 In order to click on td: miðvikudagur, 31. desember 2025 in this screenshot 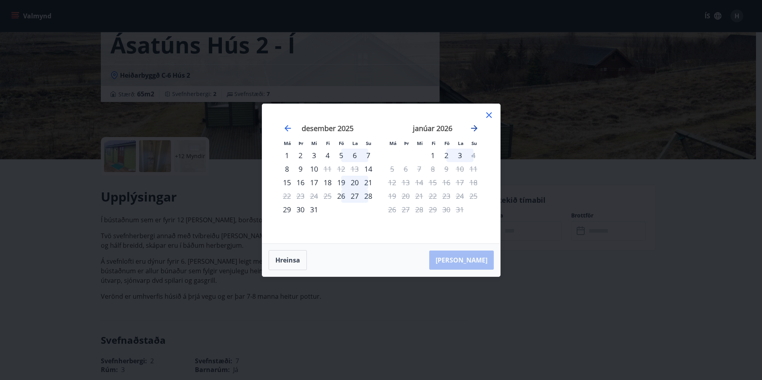, I will do `click(314, 210)`.